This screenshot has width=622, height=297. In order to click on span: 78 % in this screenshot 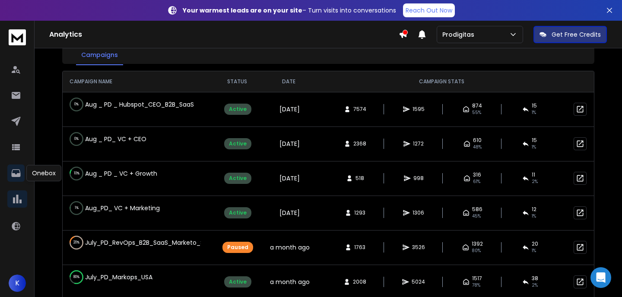, I will do `click(476, 286)`.